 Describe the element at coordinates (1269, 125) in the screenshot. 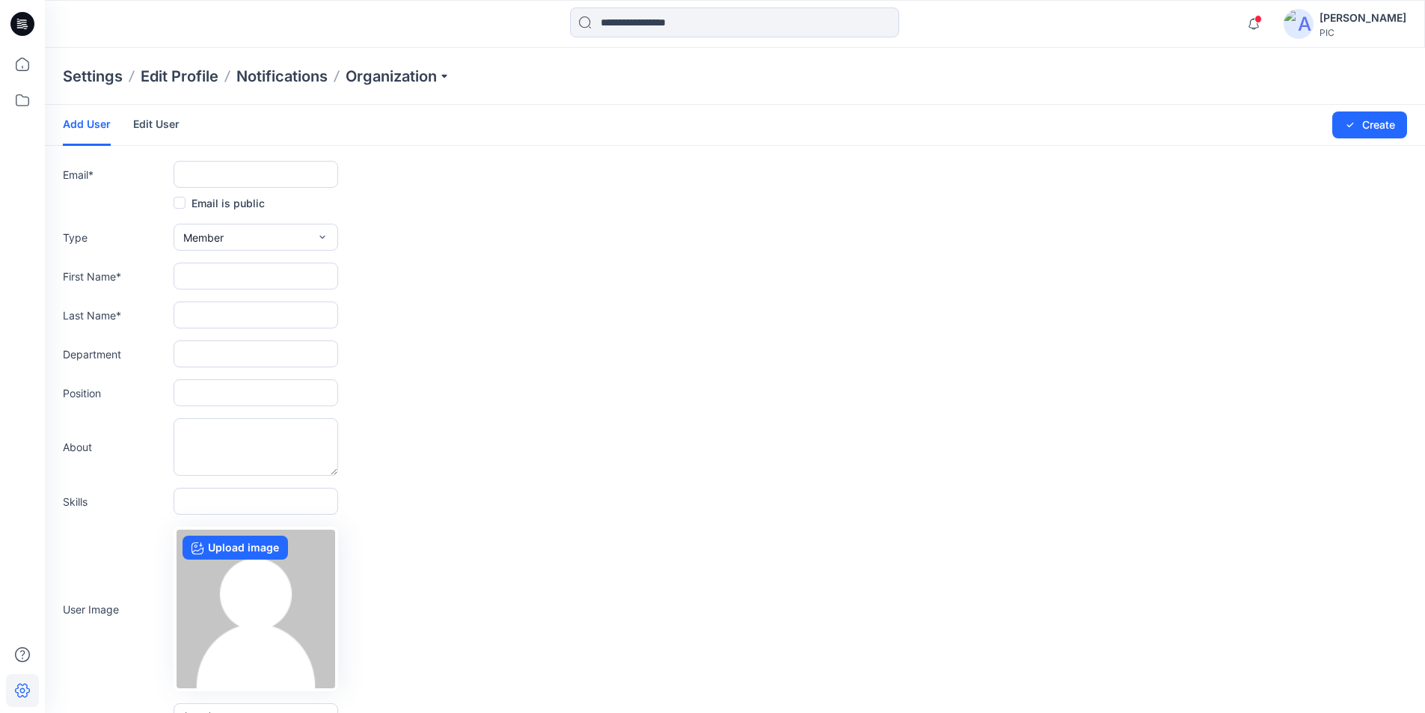

I see `span: Changes Saved` at that location.